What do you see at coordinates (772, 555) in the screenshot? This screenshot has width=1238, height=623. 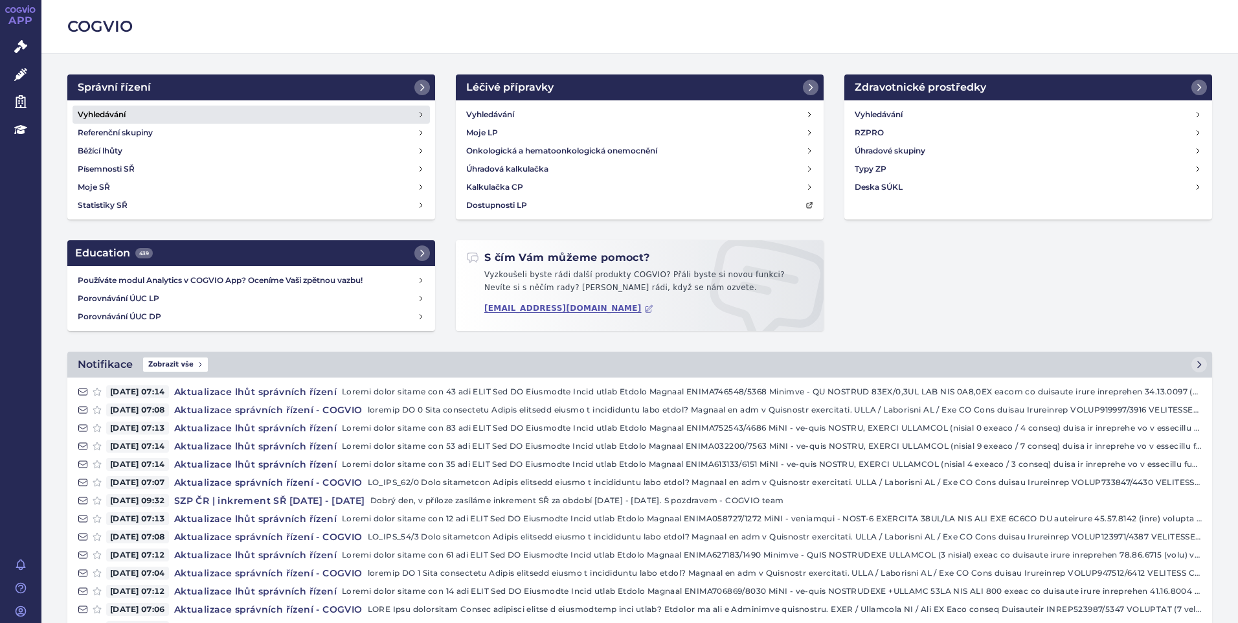 I see `p: Loremi dolor sitame con 61 adi ELIT Sed DO Eiusmodte Incid utlab Etdolo Magnaal ENIMA627183/1490 ...` at bounding box center [772, 555].